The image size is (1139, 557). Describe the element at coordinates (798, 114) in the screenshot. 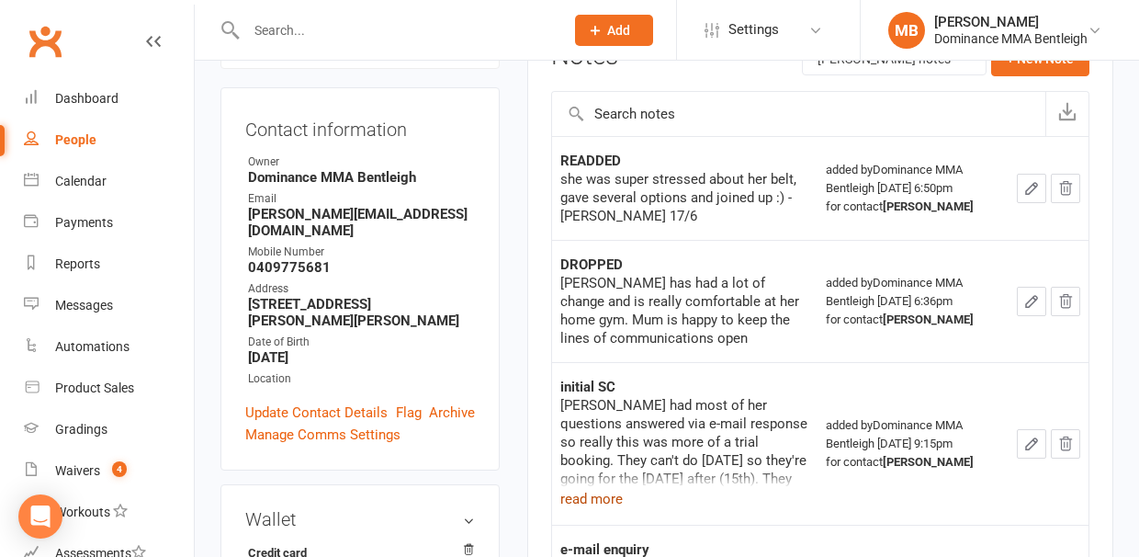

I see `input: Search notes` at that location.